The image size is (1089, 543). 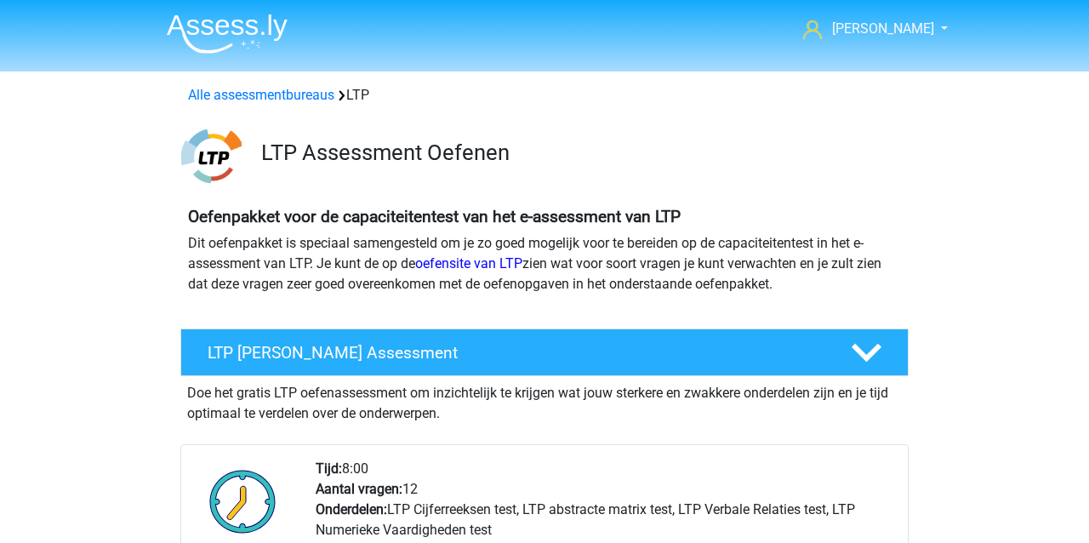 I want to click on a: Alle assessmentbureaus, so click(x=261, y=94).